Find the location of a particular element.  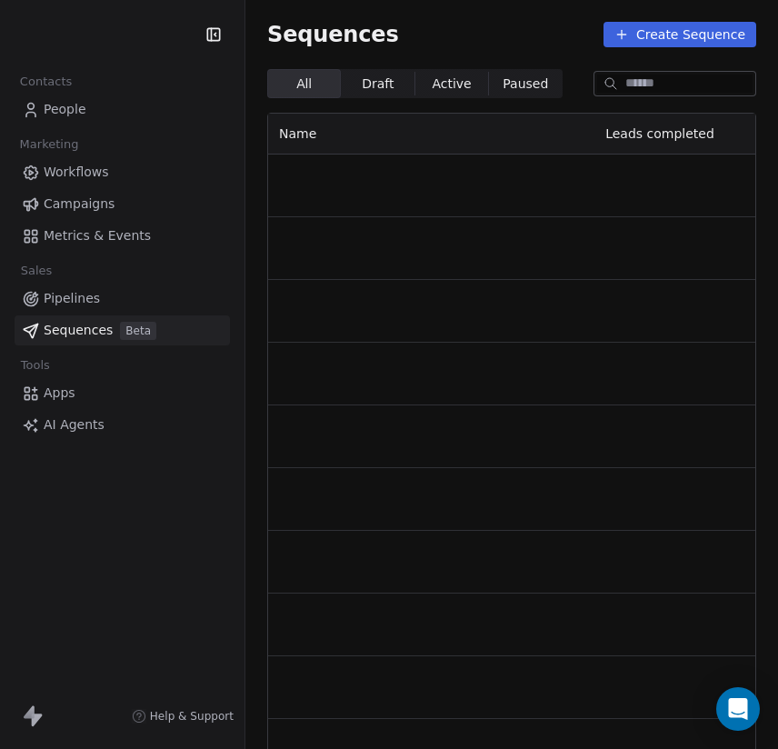

a: Workflows is located at coordinates (122, 172).